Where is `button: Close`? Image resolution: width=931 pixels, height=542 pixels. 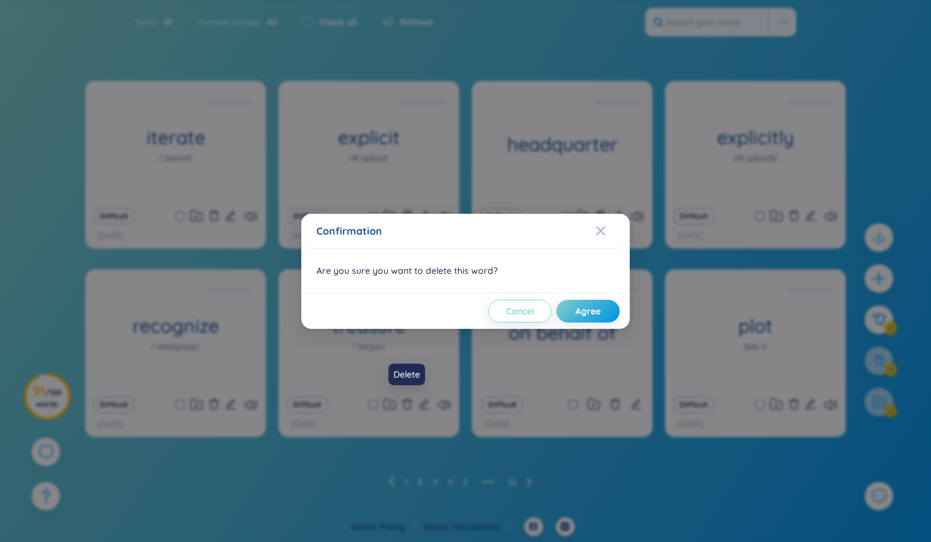 button: Close is located at coordinates (613, 231).